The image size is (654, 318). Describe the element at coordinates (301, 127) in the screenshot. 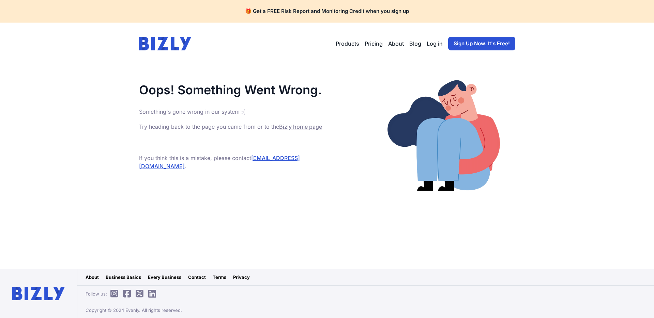

I see `a: Bizly home page` at that location.